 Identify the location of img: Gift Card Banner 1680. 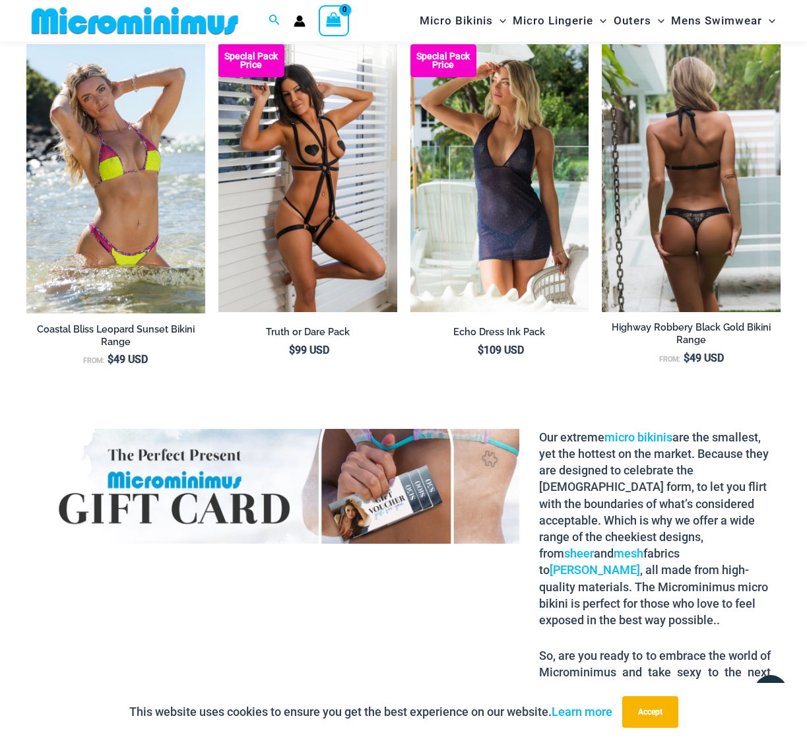
(278, 486).